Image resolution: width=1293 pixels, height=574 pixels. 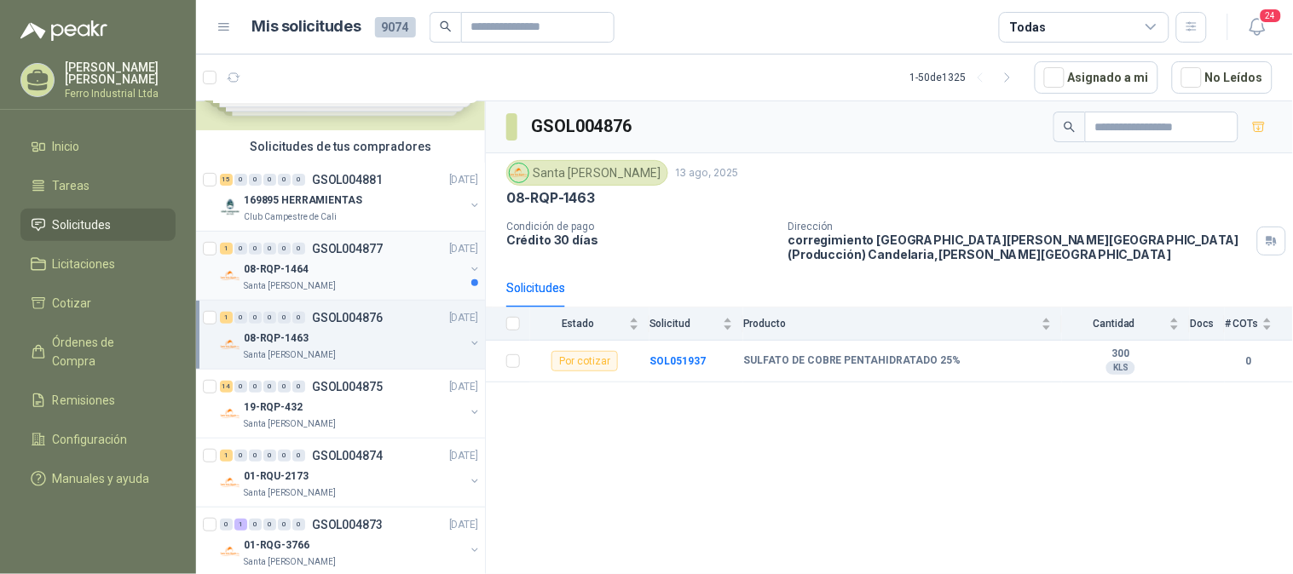 I want to click on a: Cotizar, so click(x=98, y=303).